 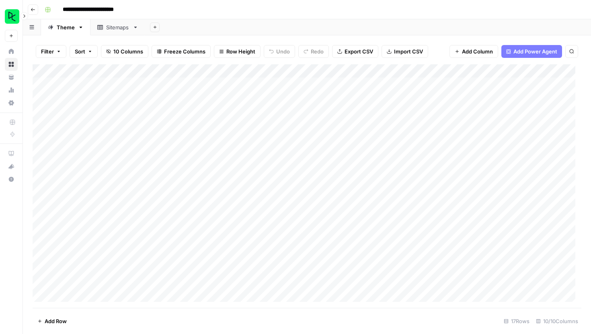 I want to click on a: Browse, so click(x=11, y=64).